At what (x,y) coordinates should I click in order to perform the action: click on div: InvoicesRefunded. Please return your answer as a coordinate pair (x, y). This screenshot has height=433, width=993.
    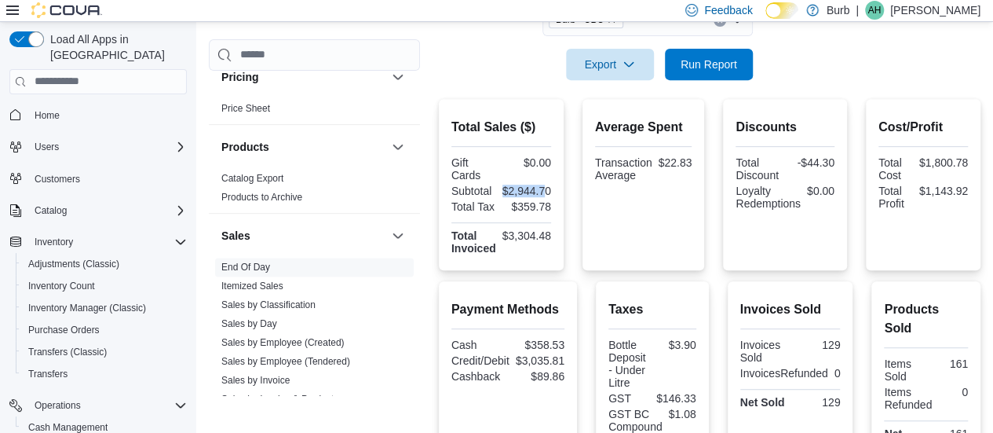
    Looking at the image, I should click on (785, 373).